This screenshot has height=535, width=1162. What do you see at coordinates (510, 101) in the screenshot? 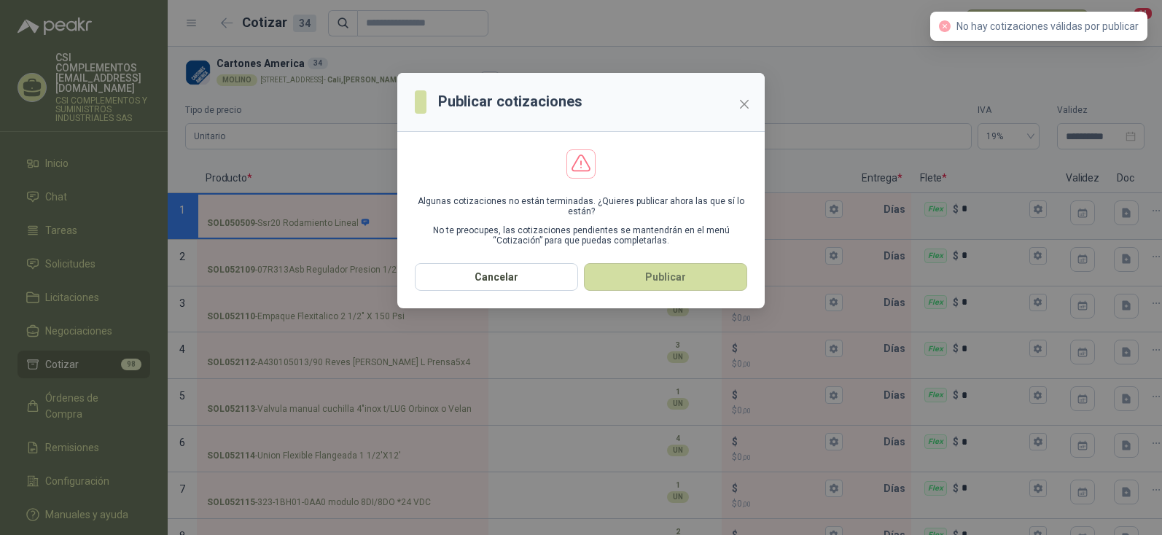
I see `h3: Publicar cotizaciones` at bounding box center [510, 101].